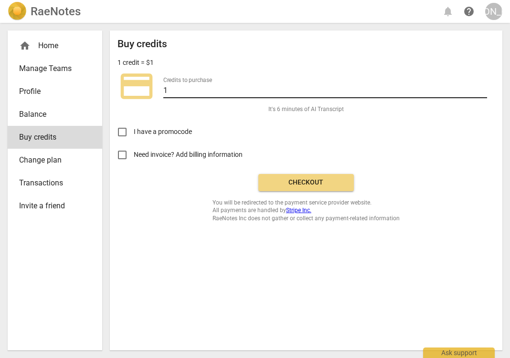 The height and width of the screenshot is (358, 510). Describe the element at coordinates (51, 92) in the screenshot. I see `span: Profile` at that location.